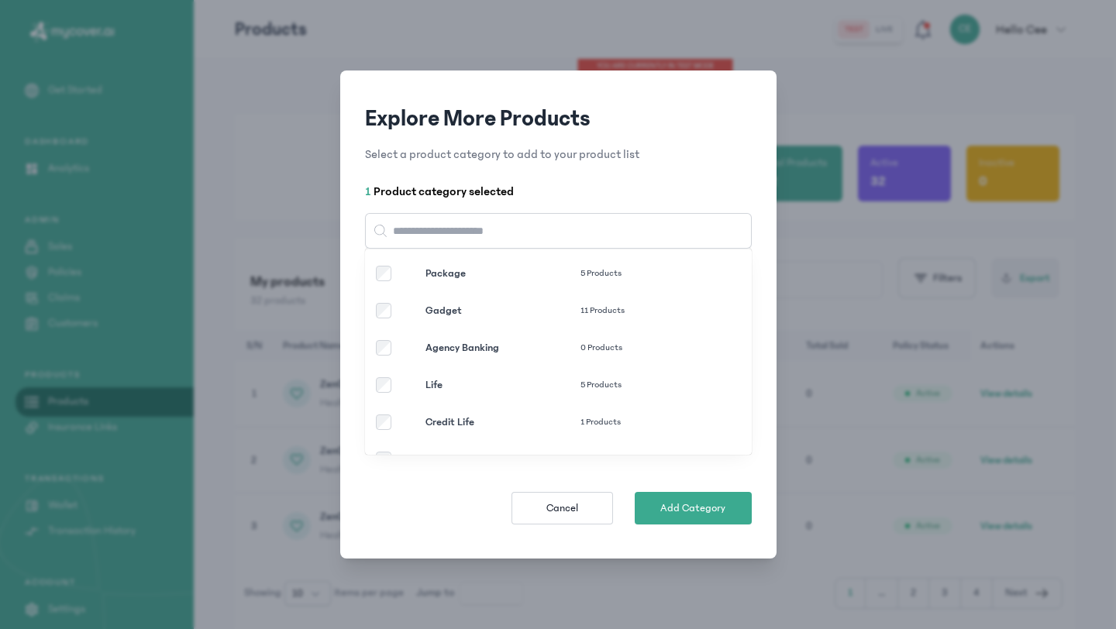  What do you see at coordinates (693, 508) in the screenshot?
I see `span: Add Category` at bounding box center [693, 508].